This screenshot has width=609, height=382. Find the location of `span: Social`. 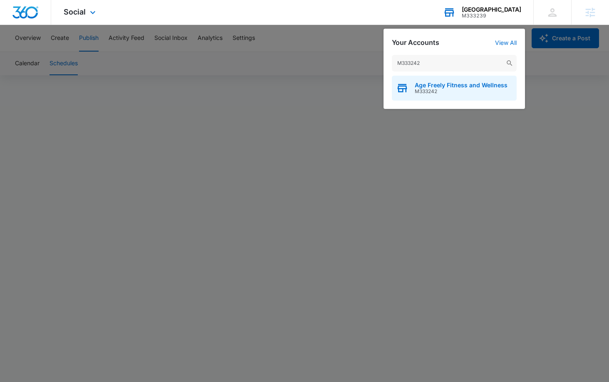

span: Social is located at coordinates (74, 12).